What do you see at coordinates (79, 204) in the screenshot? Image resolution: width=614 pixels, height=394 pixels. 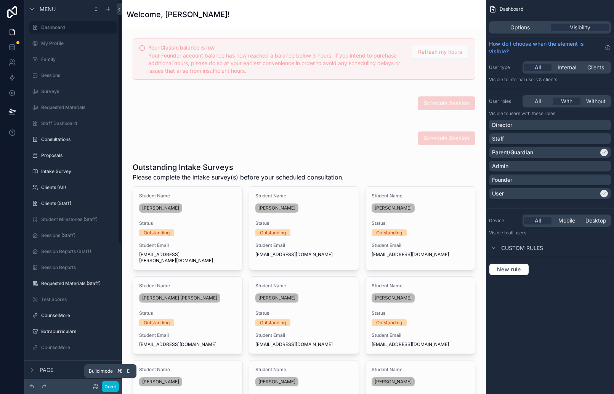 I see `label: Clients (Staff)` at bounding box center [79, 204].